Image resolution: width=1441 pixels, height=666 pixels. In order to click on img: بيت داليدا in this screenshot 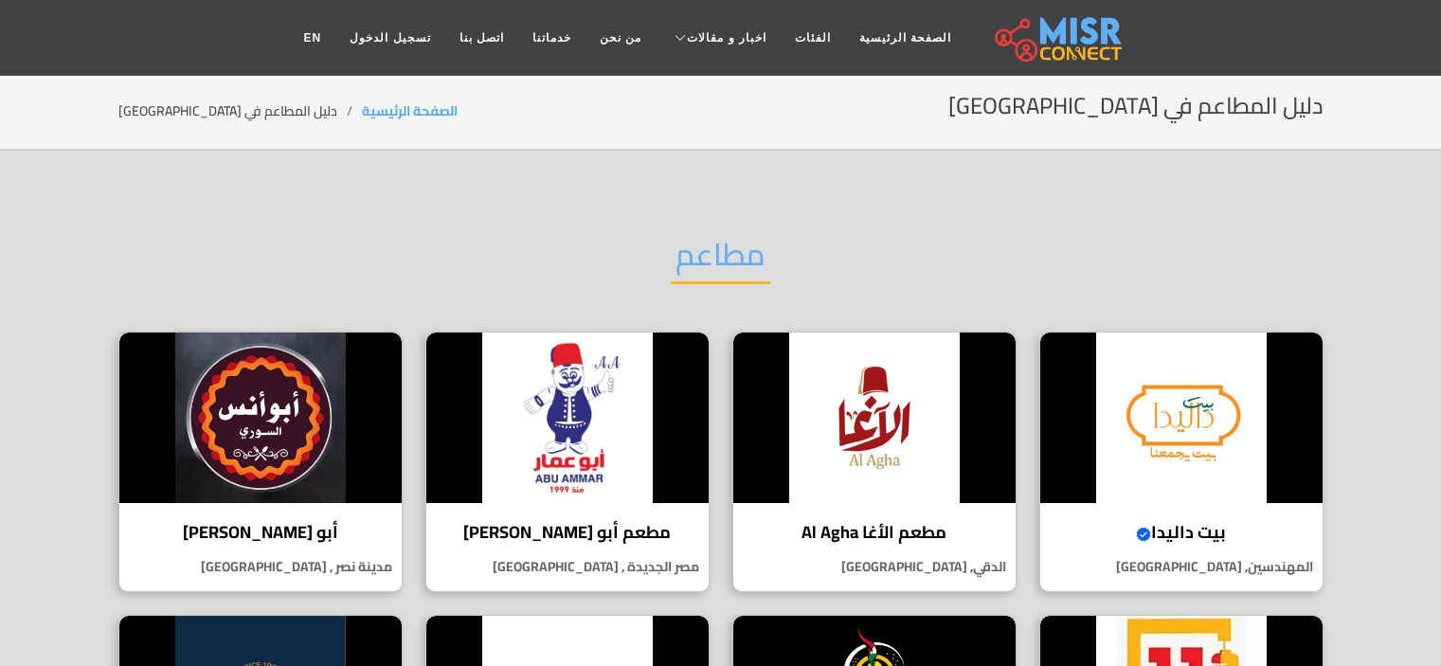, I will do `click(1181, 418)`.